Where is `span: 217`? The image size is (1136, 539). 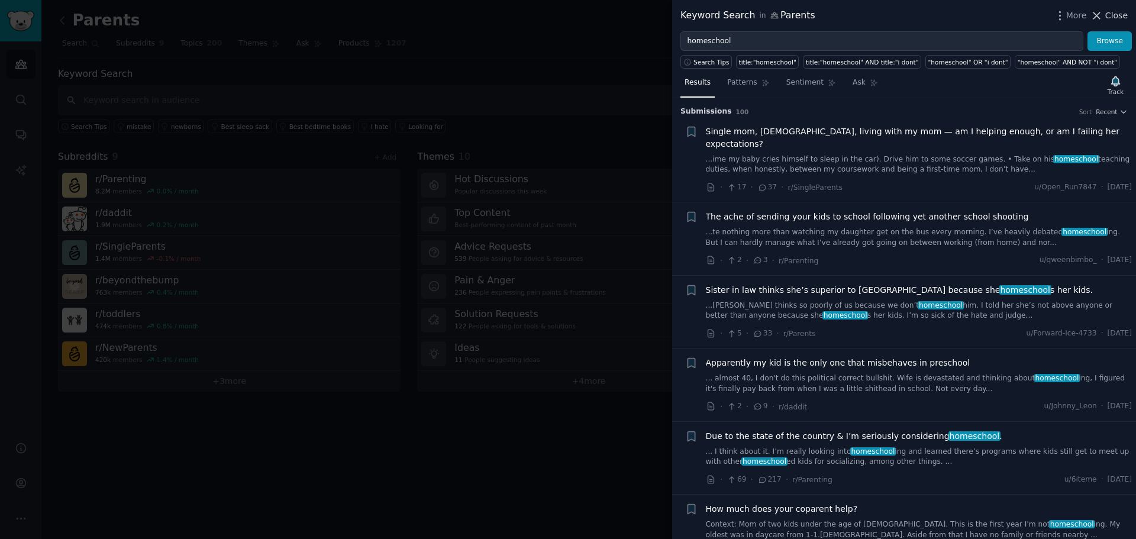
span: 217 is located at coordinates (769, 480).